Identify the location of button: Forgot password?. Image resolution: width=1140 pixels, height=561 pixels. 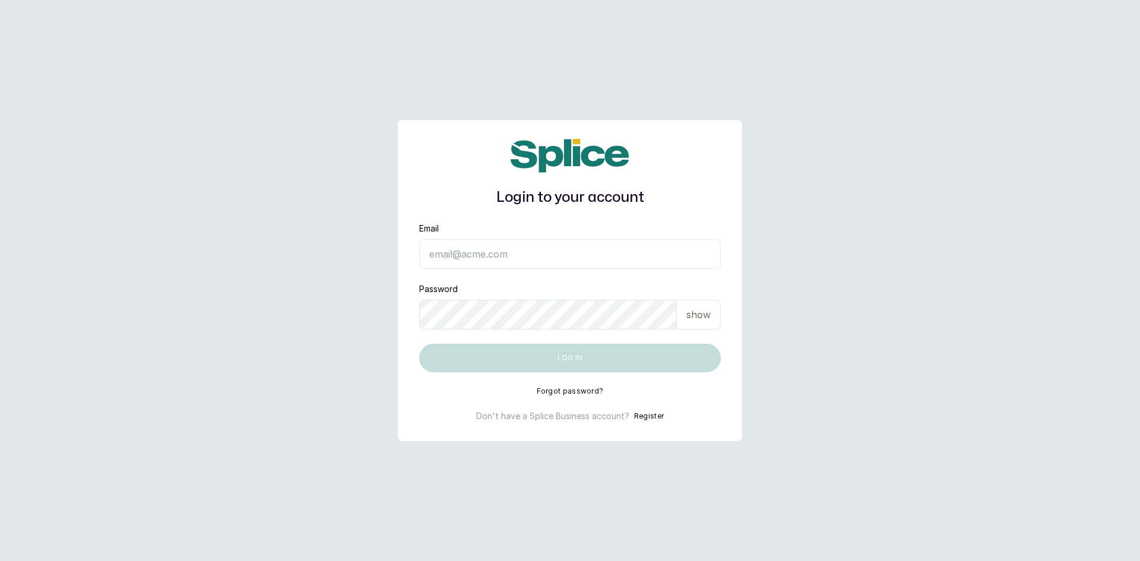
(570, 391).